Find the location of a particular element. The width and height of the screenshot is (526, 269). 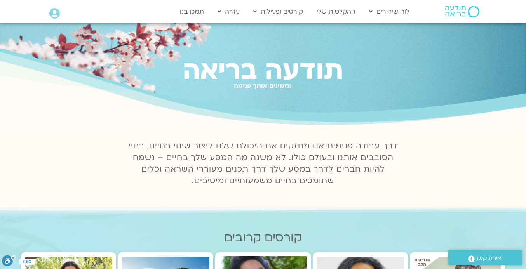

h2: קורסים קרובים is located at coordinates (263, 238).